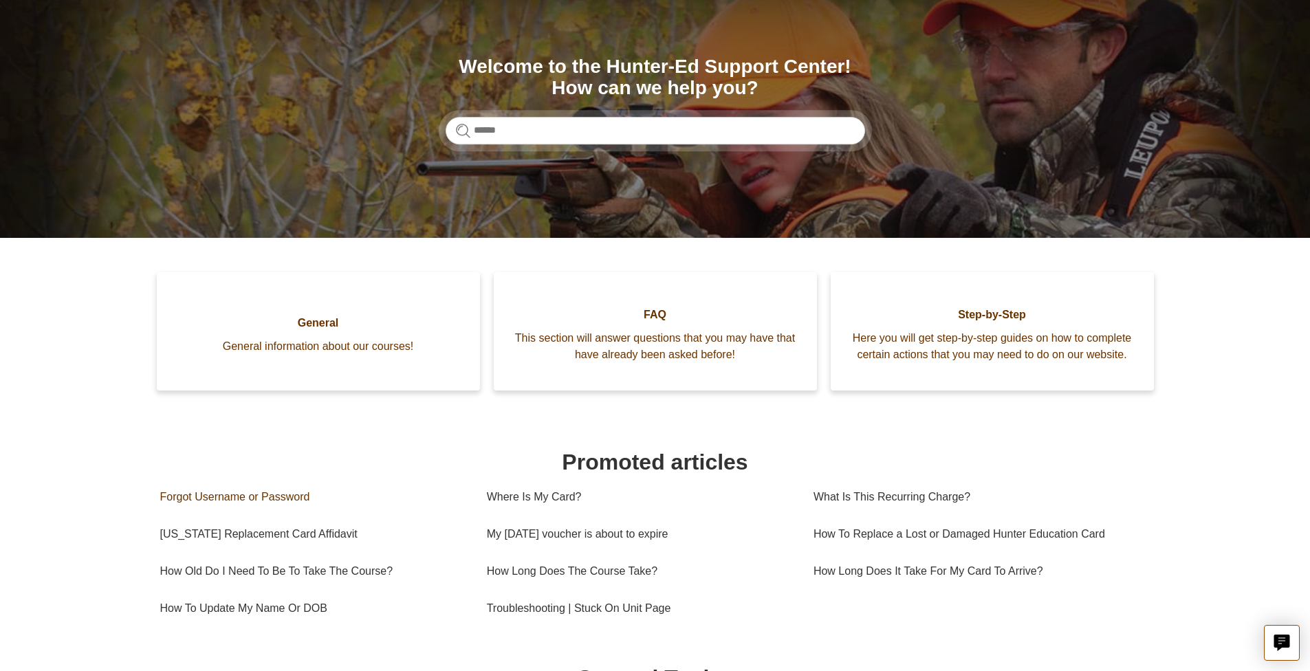  What do you see at coordinates (639, 497) in the screenshot?
I see `a: Where Is My Card?` at bounding box center [639, 497].